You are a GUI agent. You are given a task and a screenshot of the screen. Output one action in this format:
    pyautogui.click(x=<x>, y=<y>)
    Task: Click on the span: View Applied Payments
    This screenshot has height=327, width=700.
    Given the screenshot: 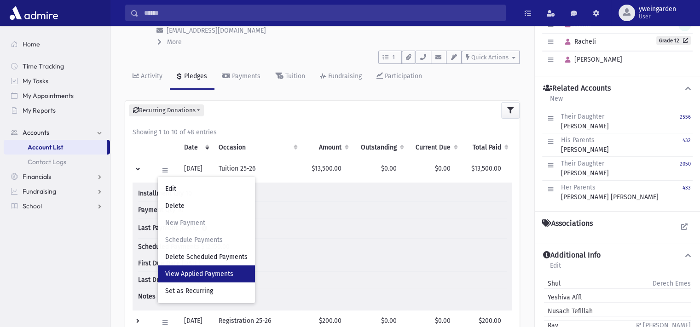 What is the action you would take?
    pyautogui.click(x=199, y=274)
    